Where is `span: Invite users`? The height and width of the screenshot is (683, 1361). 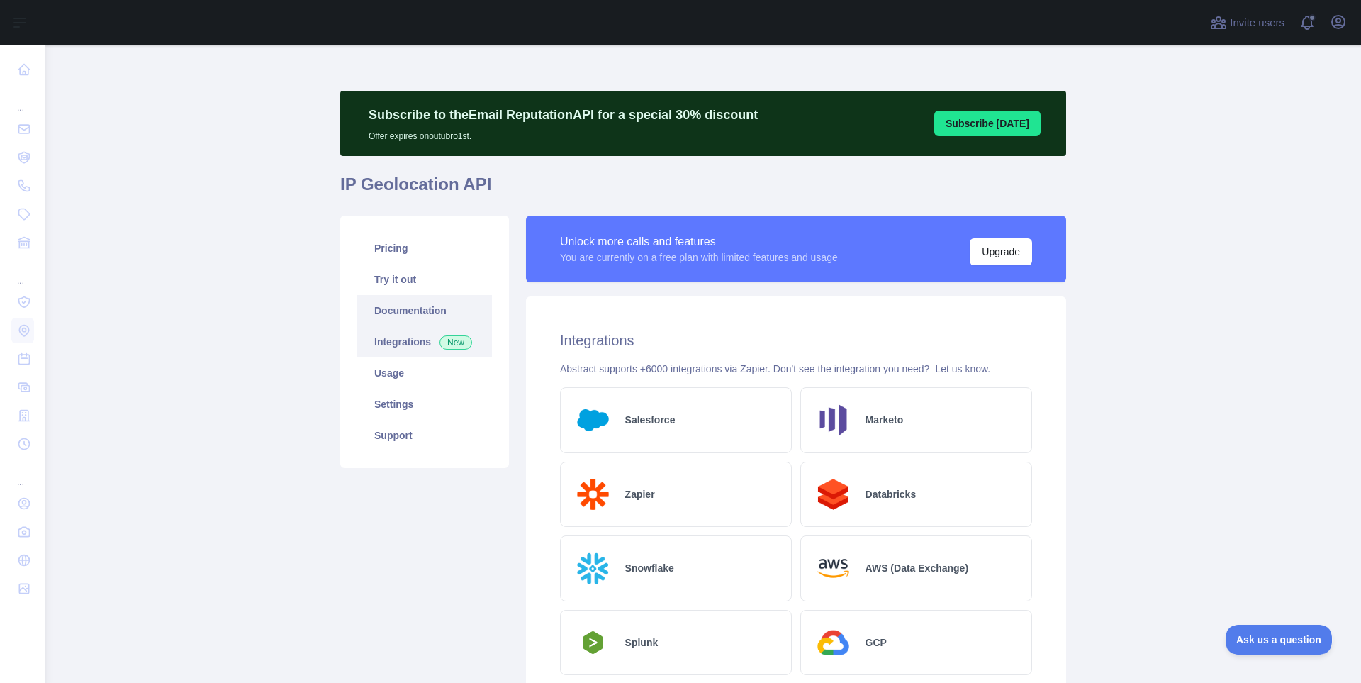 span: Invite users is located at coordinates (1257, 23).